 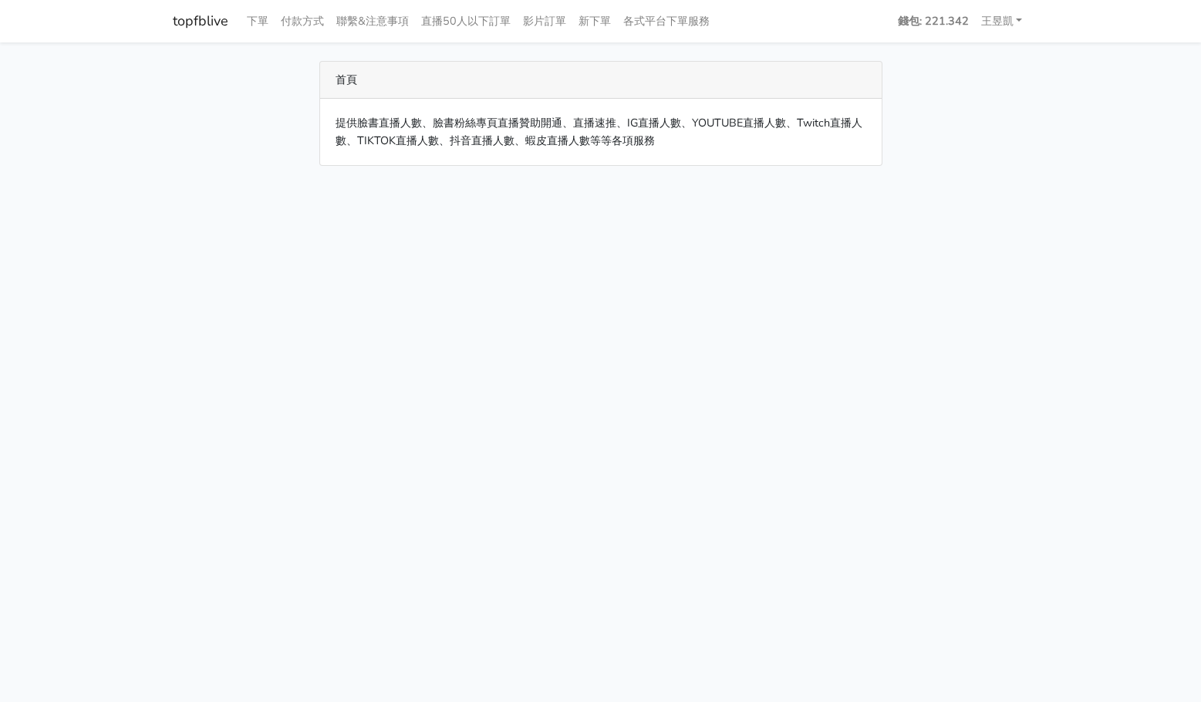 I want to click on a: topfblive, so click(x=201, y=21).